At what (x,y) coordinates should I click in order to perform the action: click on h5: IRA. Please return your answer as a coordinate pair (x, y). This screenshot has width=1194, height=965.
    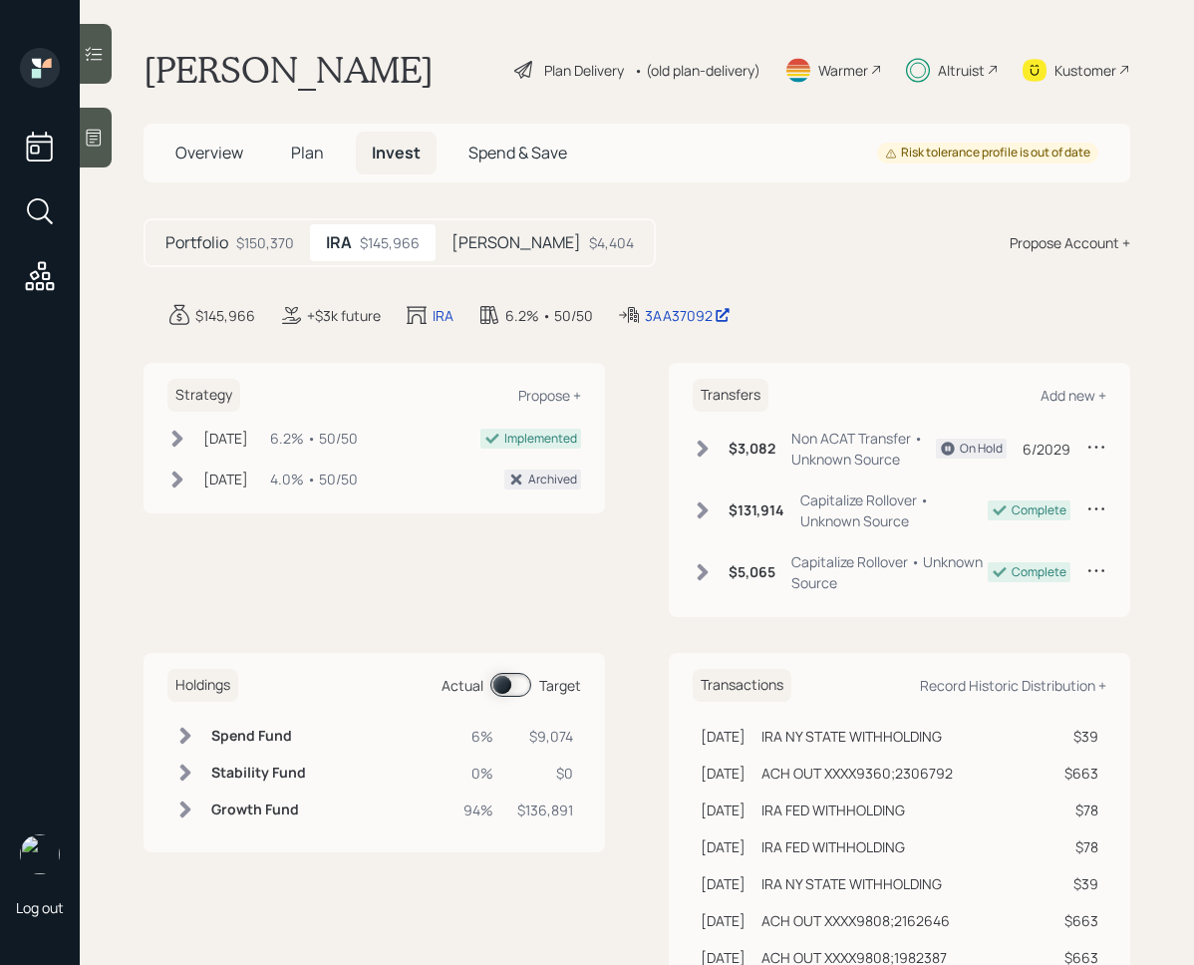
    Looking at the image, I should click on (339, 242).